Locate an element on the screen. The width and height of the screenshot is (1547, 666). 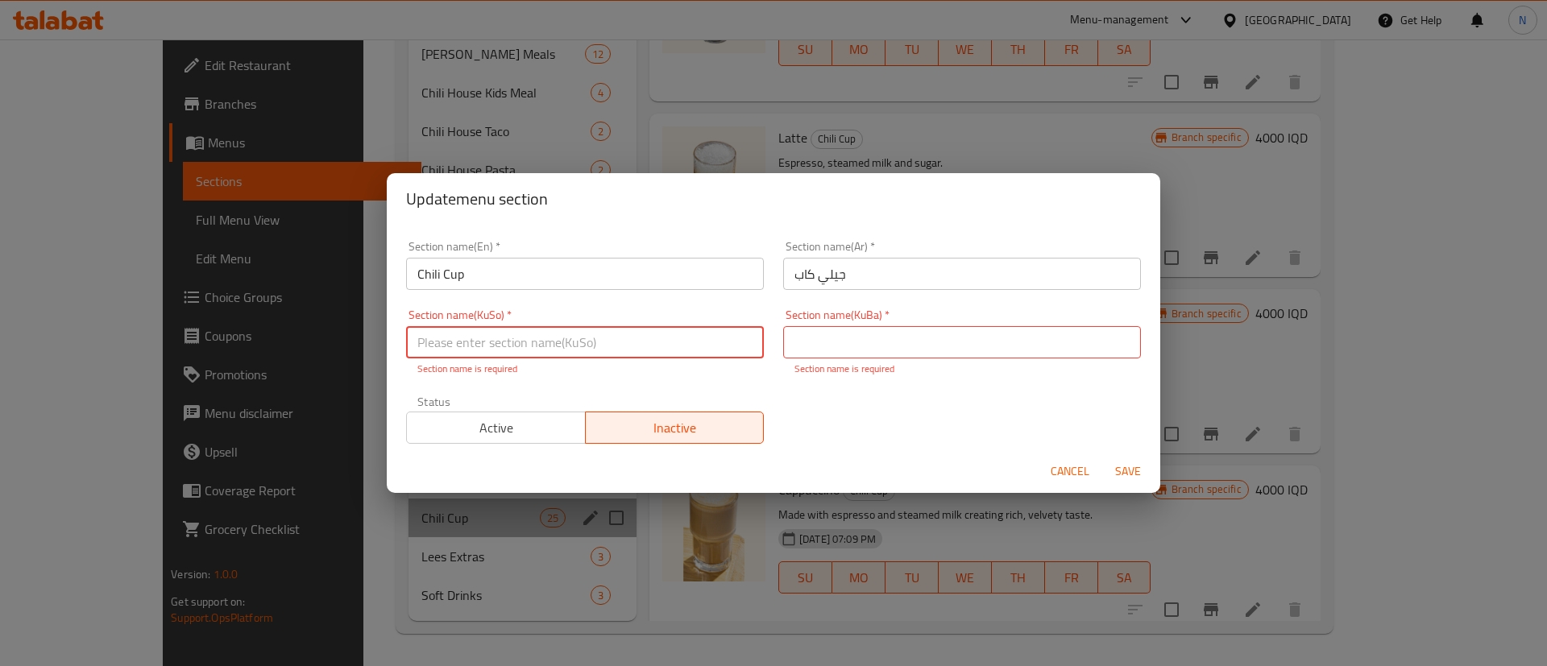
span: Active is located at coordinates (496, 428).